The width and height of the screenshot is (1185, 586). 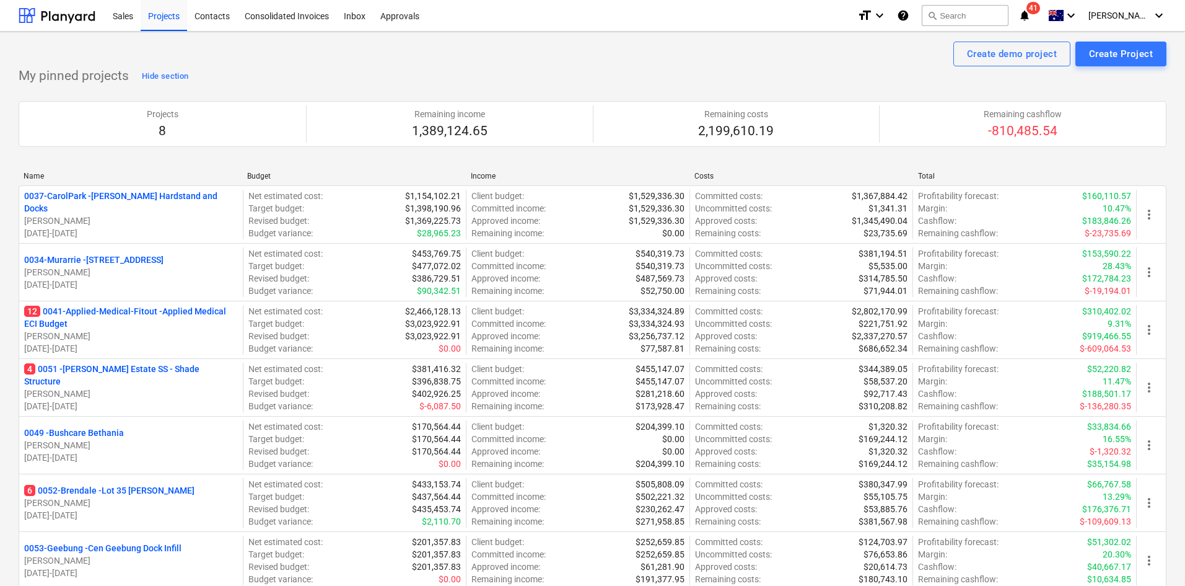 What do you see at coordinates (660, 554) in the screenshot?
I see `p: $252,659.85` at bounding box center [660, 554].